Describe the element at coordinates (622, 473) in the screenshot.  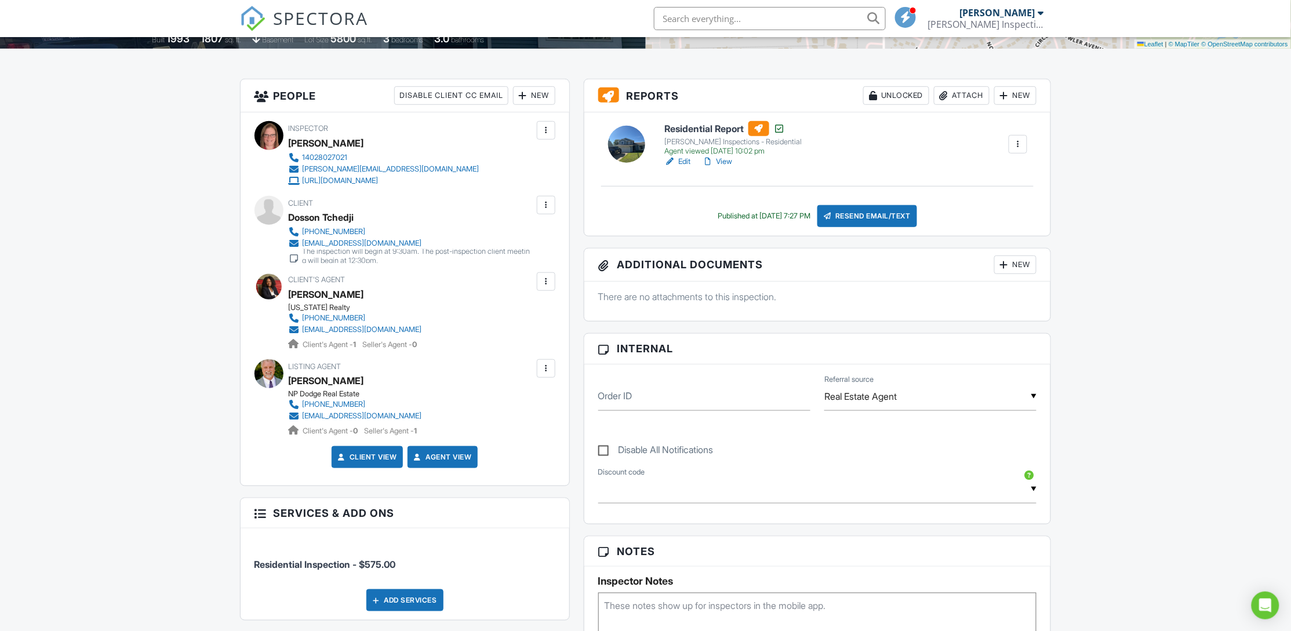
I see `label: Discount code` at that location.